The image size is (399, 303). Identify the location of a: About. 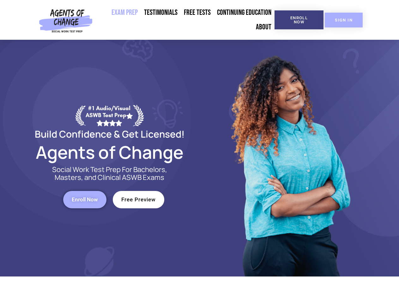
(264, 27).